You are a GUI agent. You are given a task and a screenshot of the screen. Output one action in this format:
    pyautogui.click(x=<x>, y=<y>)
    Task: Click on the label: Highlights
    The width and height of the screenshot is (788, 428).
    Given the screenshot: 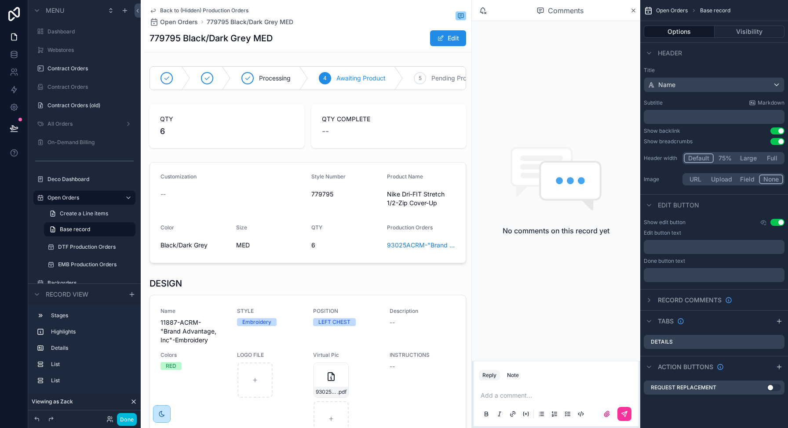 What is the action you would take?
    pyautogui.click(x=90, y=332)
    